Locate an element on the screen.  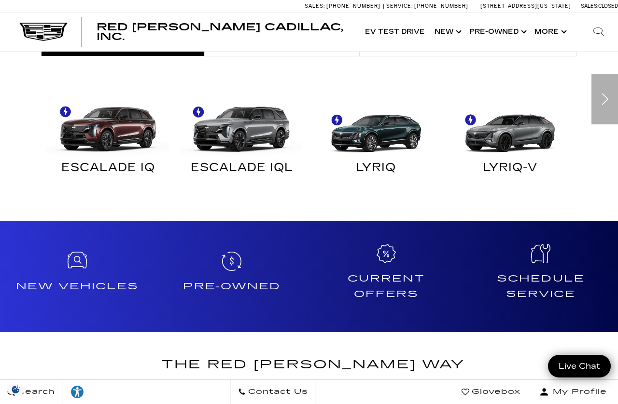
a: ESCALADE IQ ESCALADE IQ is located at coordinates (108, 138).